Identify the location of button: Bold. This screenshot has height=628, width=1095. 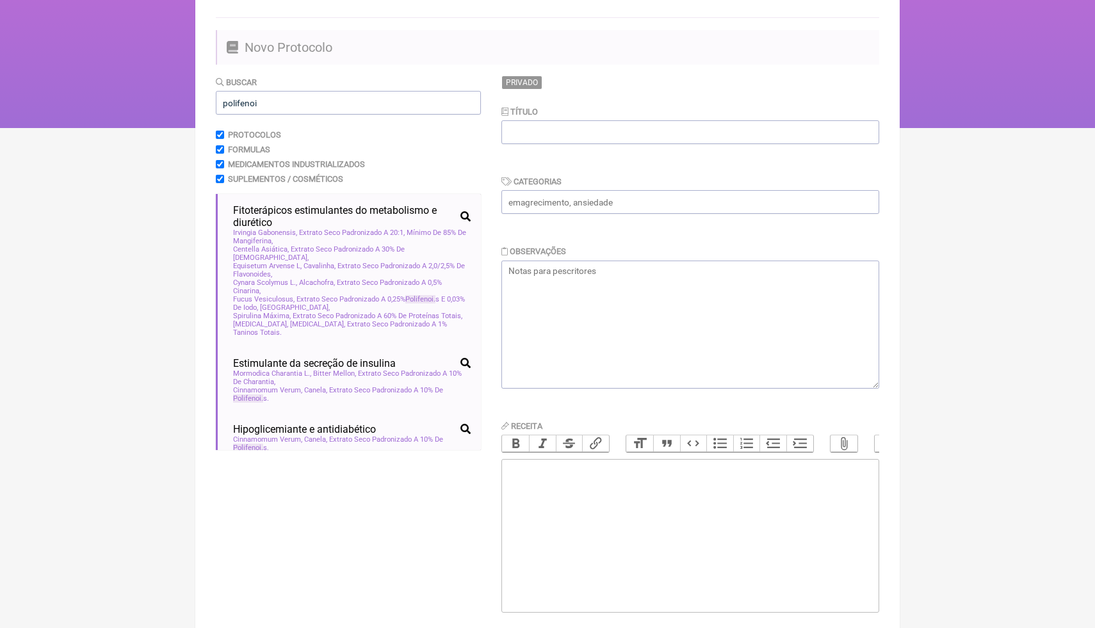
(515, 444).